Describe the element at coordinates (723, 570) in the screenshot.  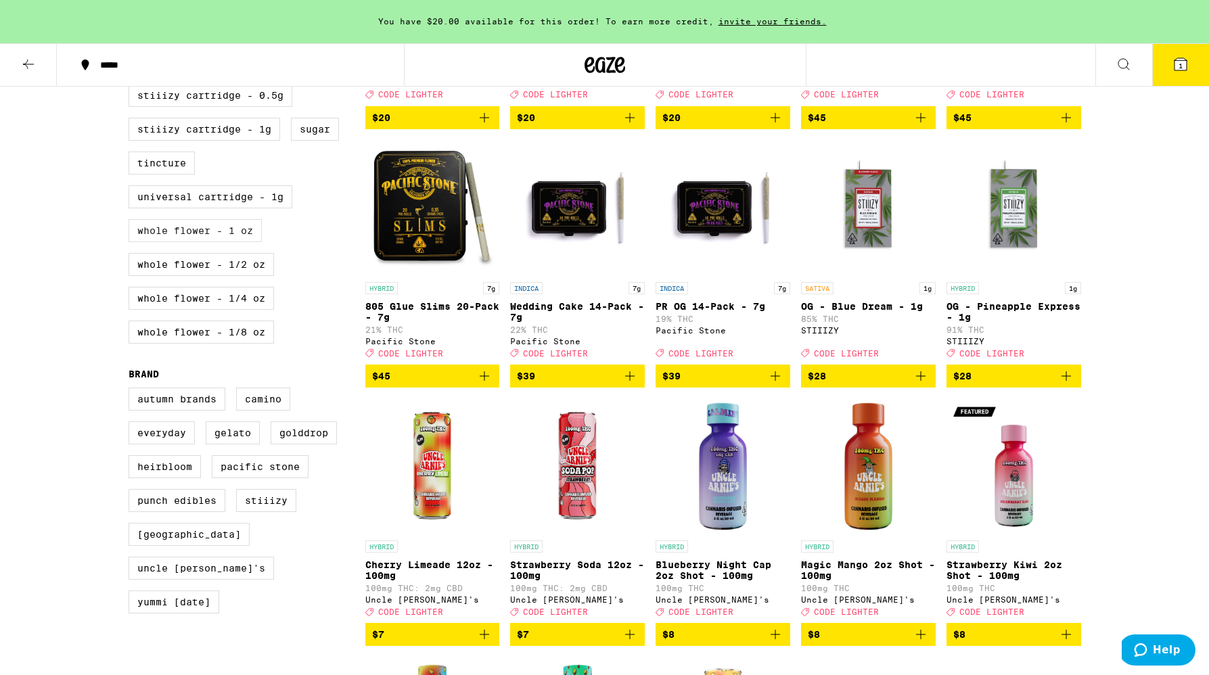
I see `p: Blueberry Night Cap 2oz Shot - 100mg` at that location.